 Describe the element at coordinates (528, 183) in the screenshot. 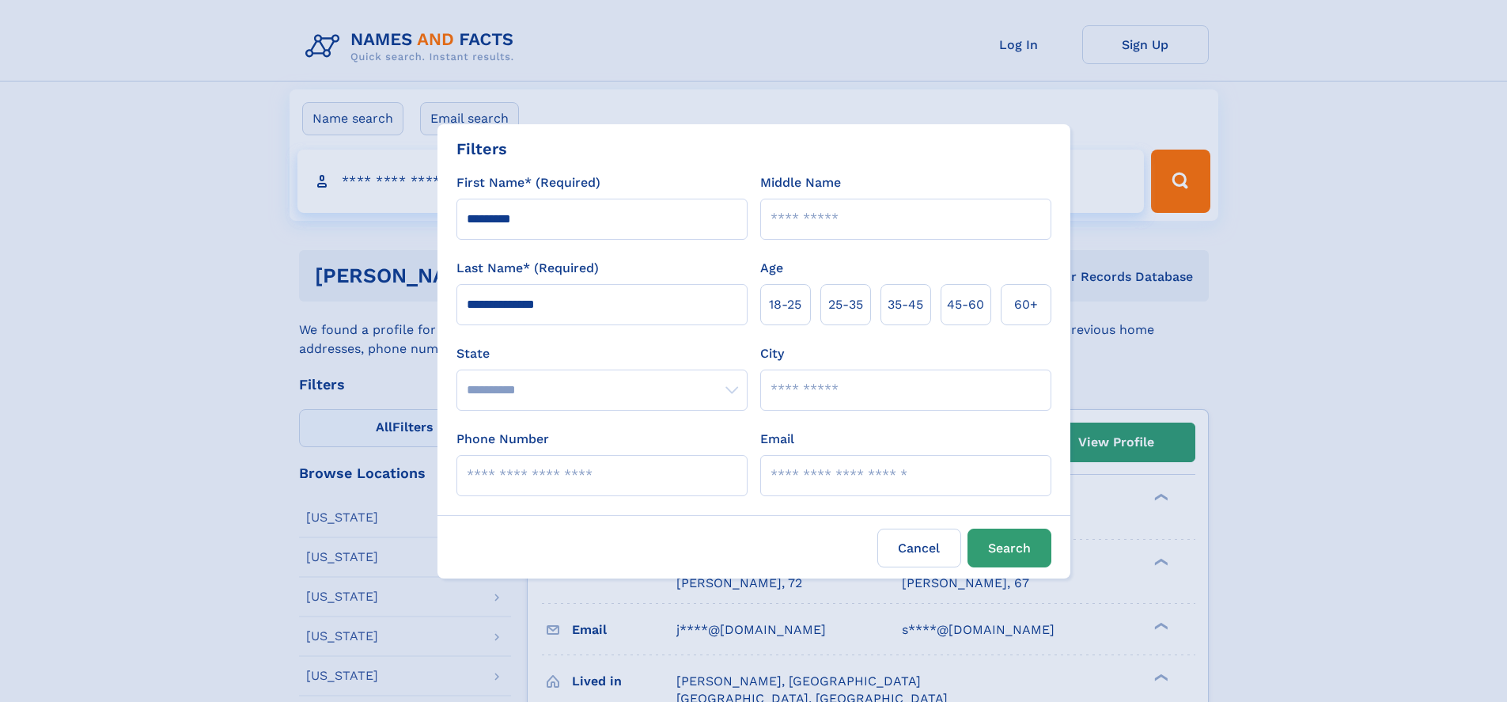

I see `label: First Name* (Required)` at that location.